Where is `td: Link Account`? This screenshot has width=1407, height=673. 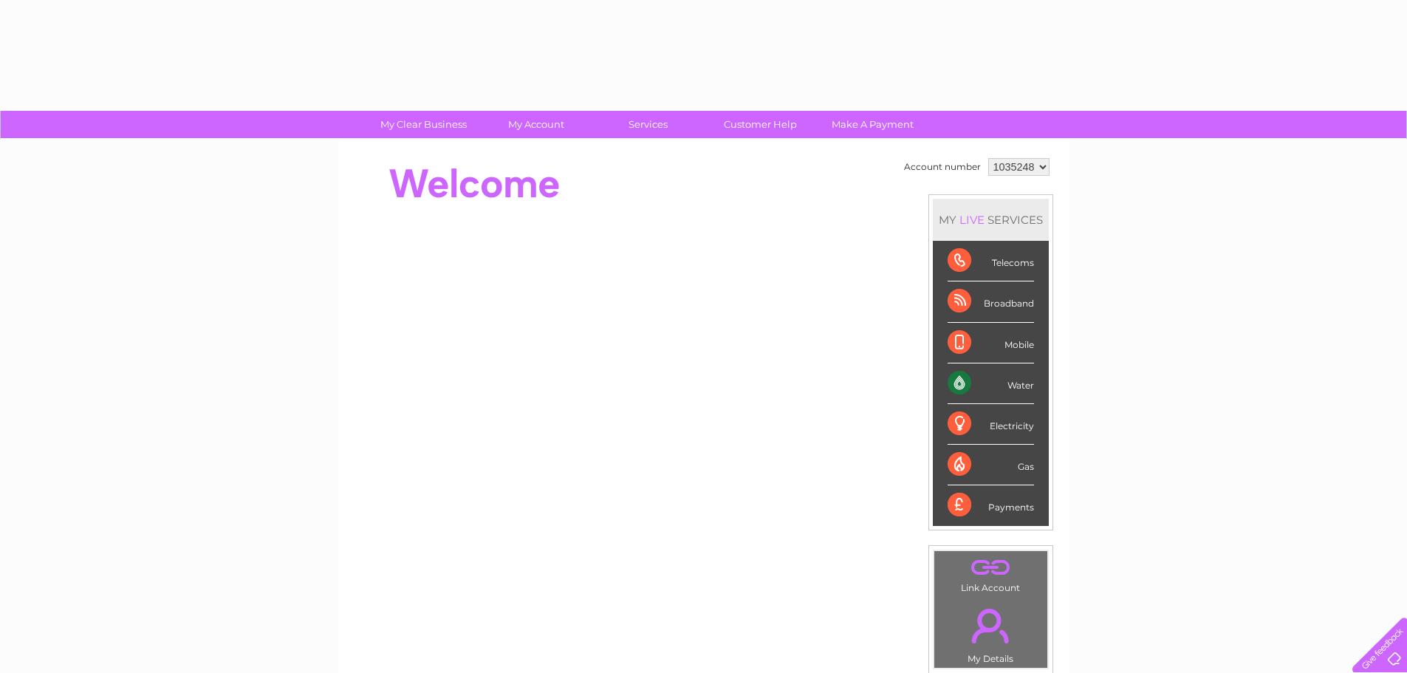 td: Link Account is located at coordinates (991, 573).